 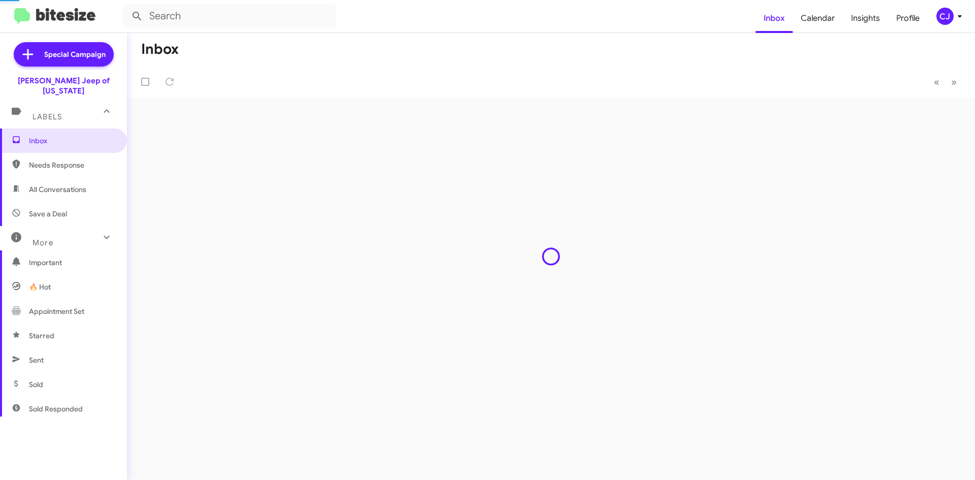 I want to click on button: CJ, so click(x=945, y=16).